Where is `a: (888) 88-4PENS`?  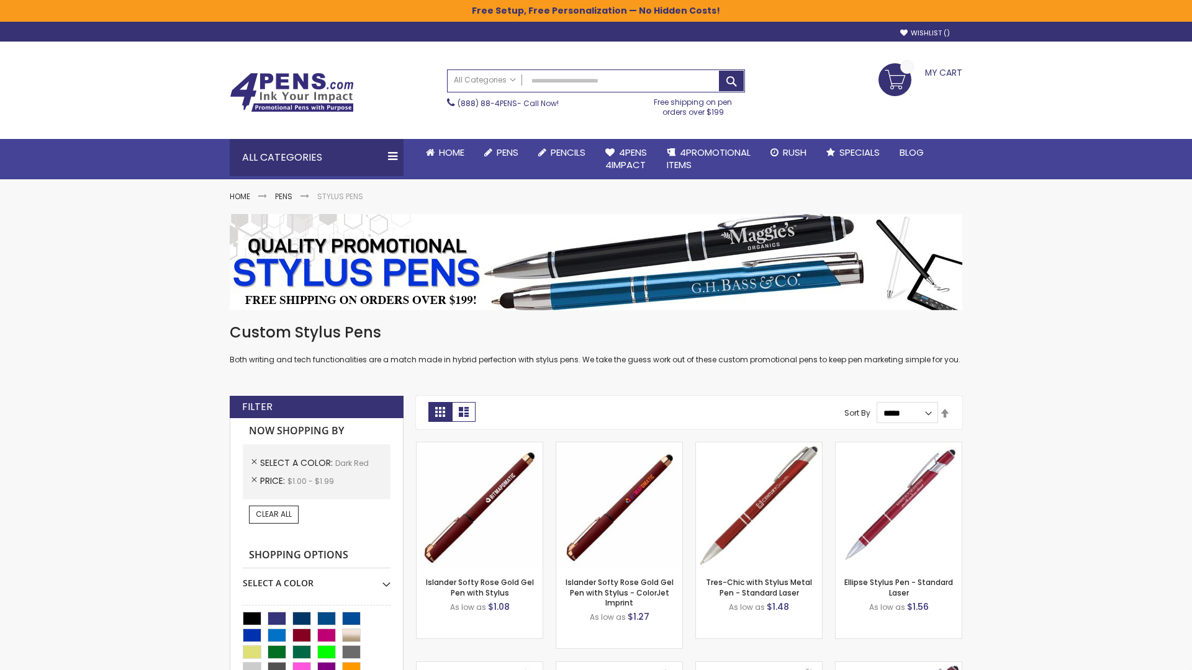 a: (888) 88-4PENS is located at coordinates (487, 103).